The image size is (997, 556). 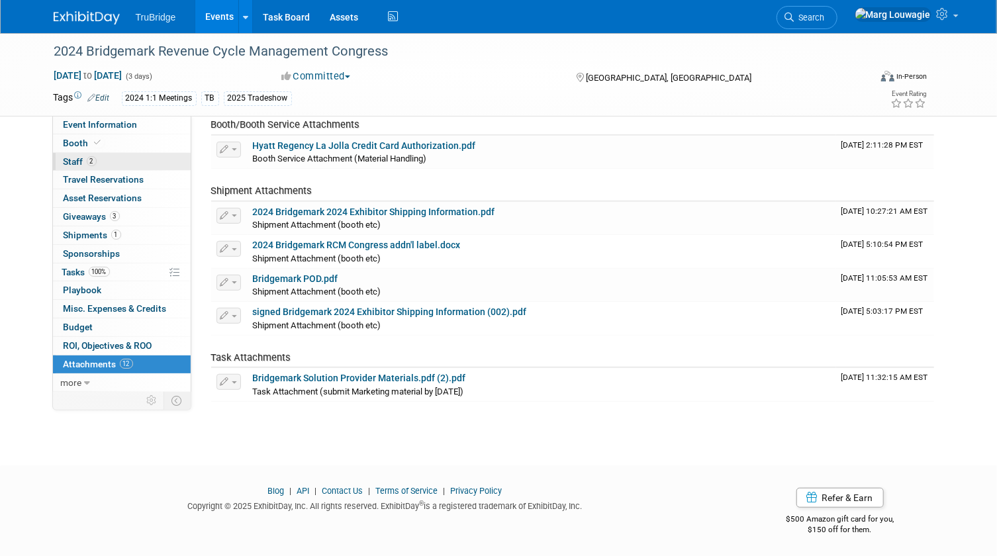 I want to click on td: Toggle Event Tabs, so click(x=177, y=401).